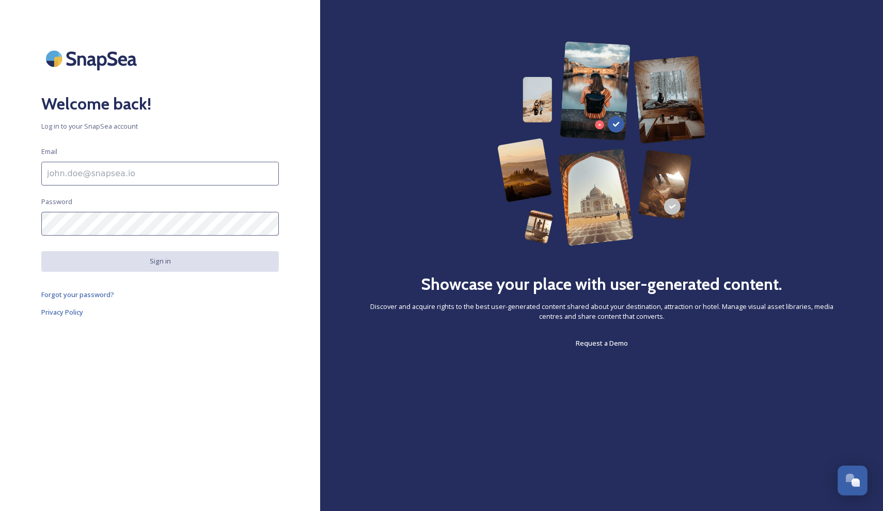 The image size is (883, 511). I want to click on span: Privacy Policy, so click(62, 312).